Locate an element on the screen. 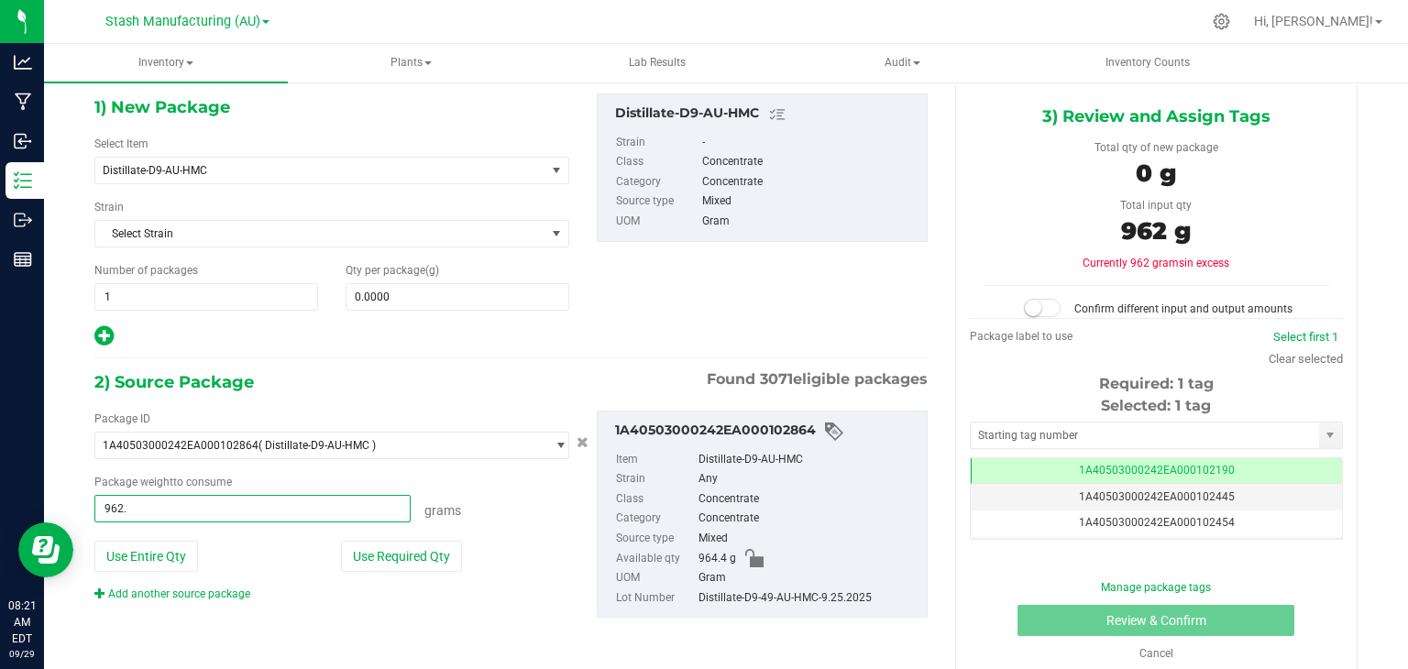 This screenshot has width=1408, height=669. inline-svg: Analytics is located at coordinates (23, 62).